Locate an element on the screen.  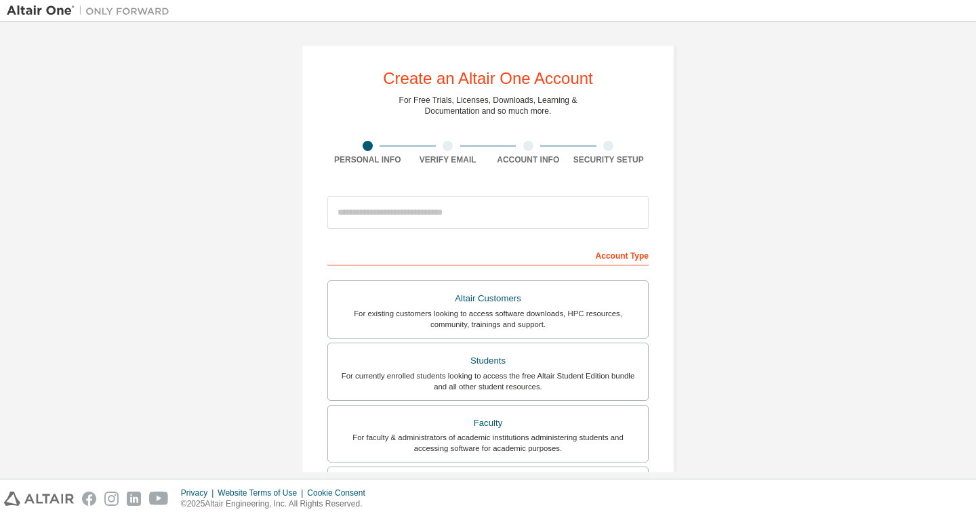
div: Cookie Consent is located at coordinates (340, 493).